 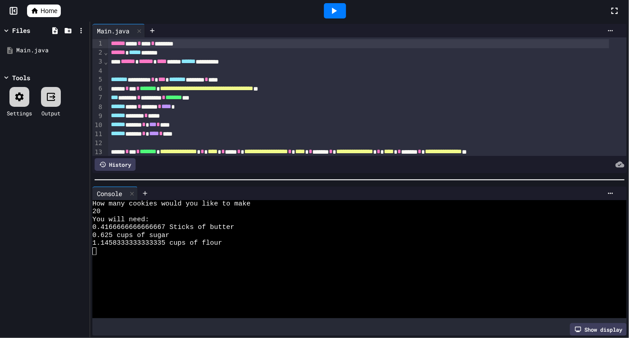 I want to click on span: 1.1458333333333335 cups of flour, so click(x=157, y=243).